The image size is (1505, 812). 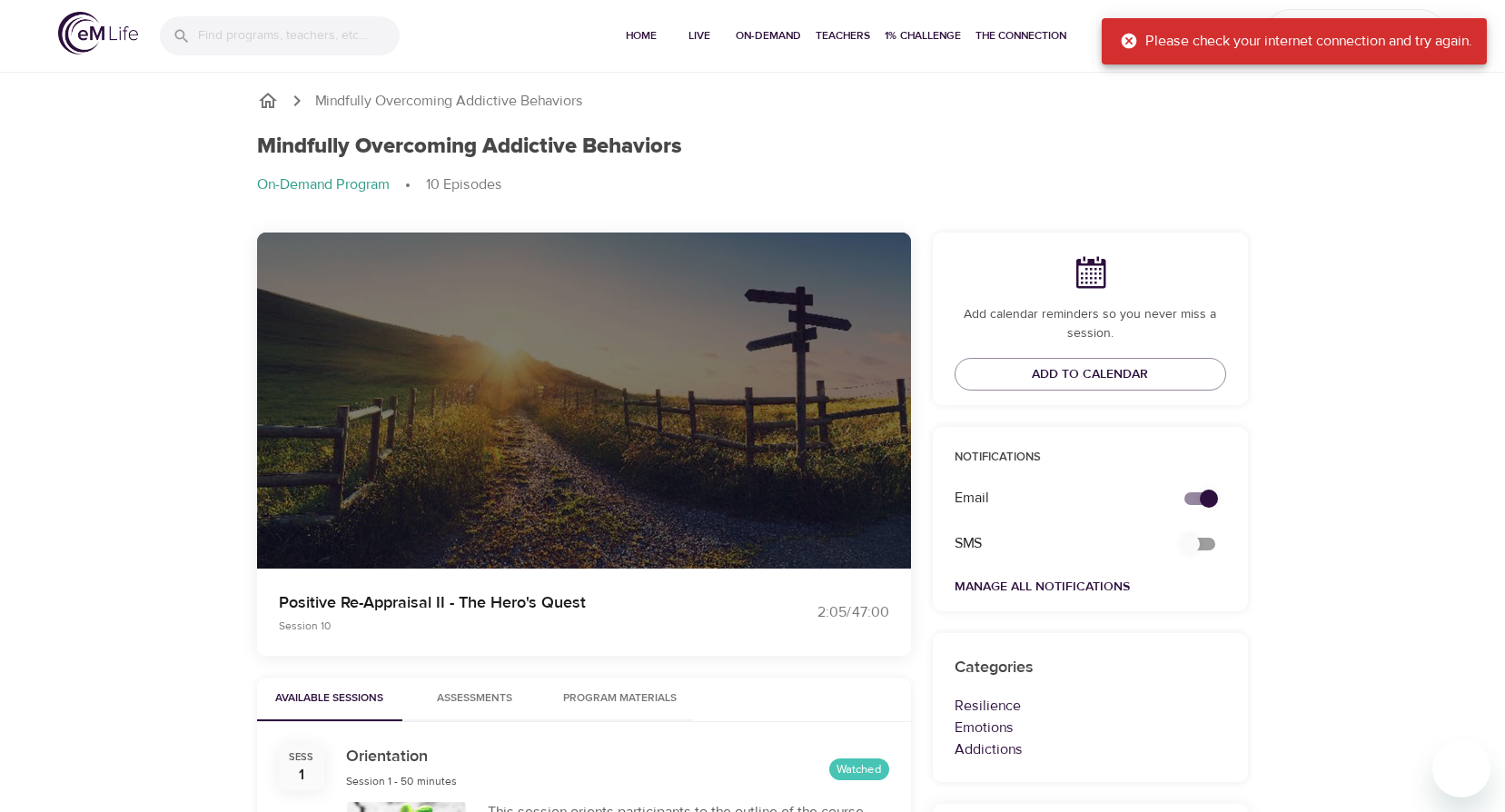 What do you see at coordinates (700, 35) in the screenshot?
I see `span: Live` at bounding box center [700, 35].